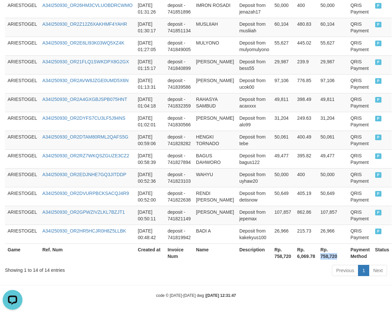  What do you see at coordinates (215, 140) in the screenshot?
I see `td: HENGKI TORNADO` at bounding box center [215, 140].